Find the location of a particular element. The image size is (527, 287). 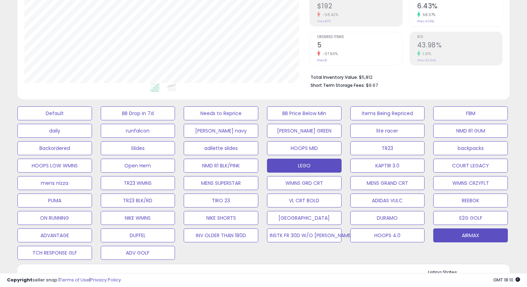

button: MENS SUPERSTAR is located at coordinates (221, 183).